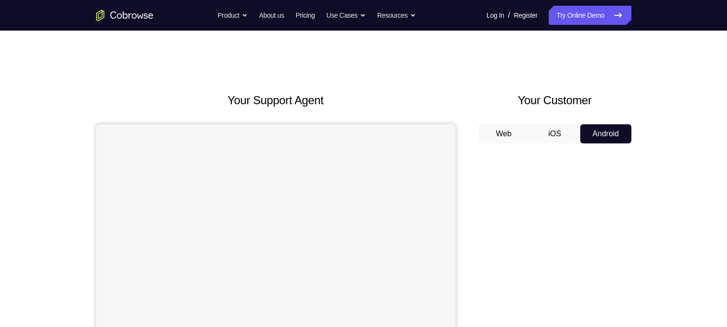  What do you see at coordinates (346, 15) in the screenshot?
I see `button: Use Cases` at bounding box center [346, 15].